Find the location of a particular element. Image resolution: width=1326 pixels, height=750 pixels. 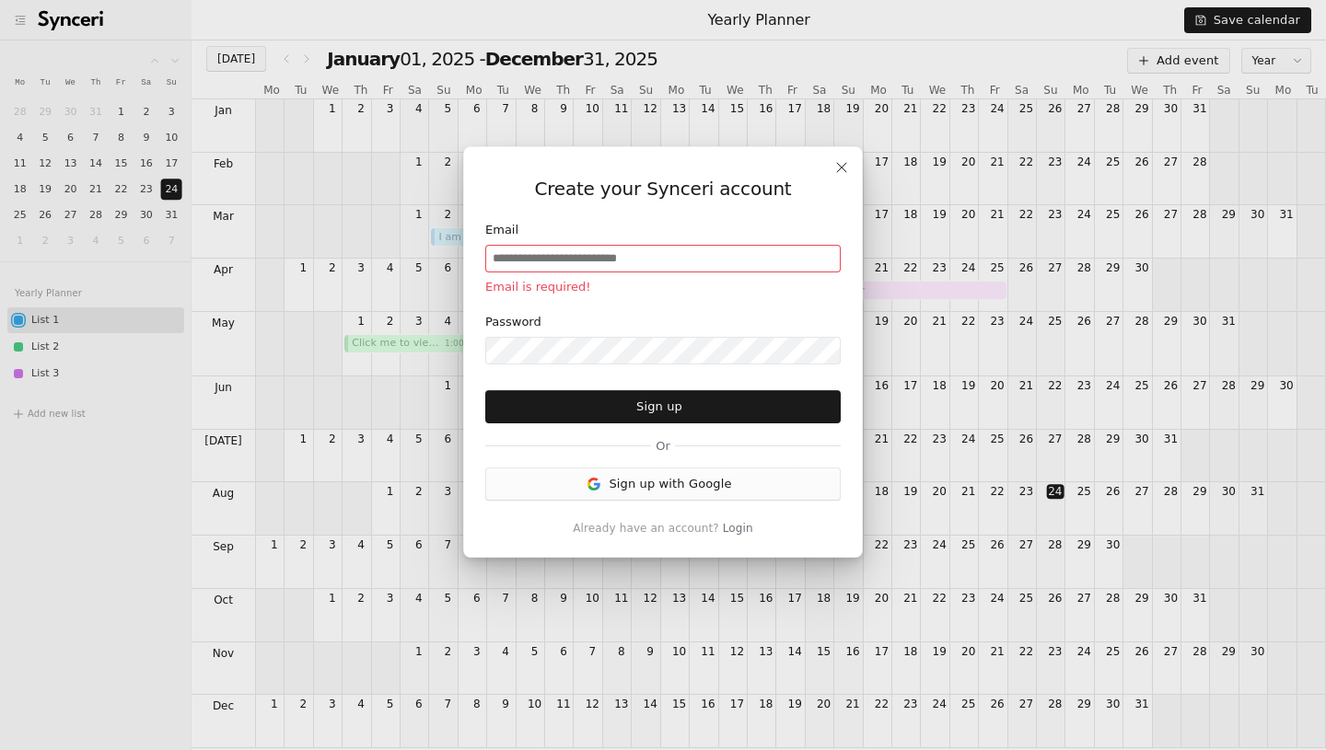

div: Password is located at coordinates (663, 326).